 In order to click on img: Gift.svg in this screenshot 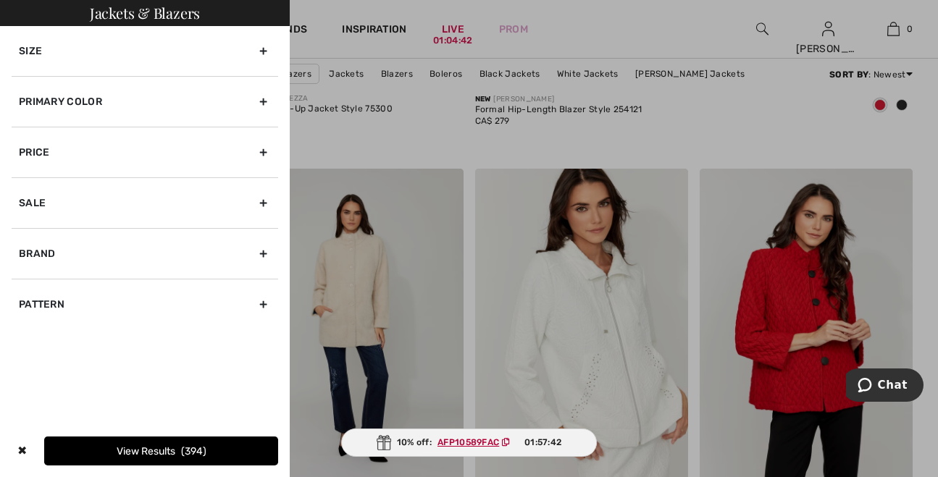, I will do `click(384, 443)`.